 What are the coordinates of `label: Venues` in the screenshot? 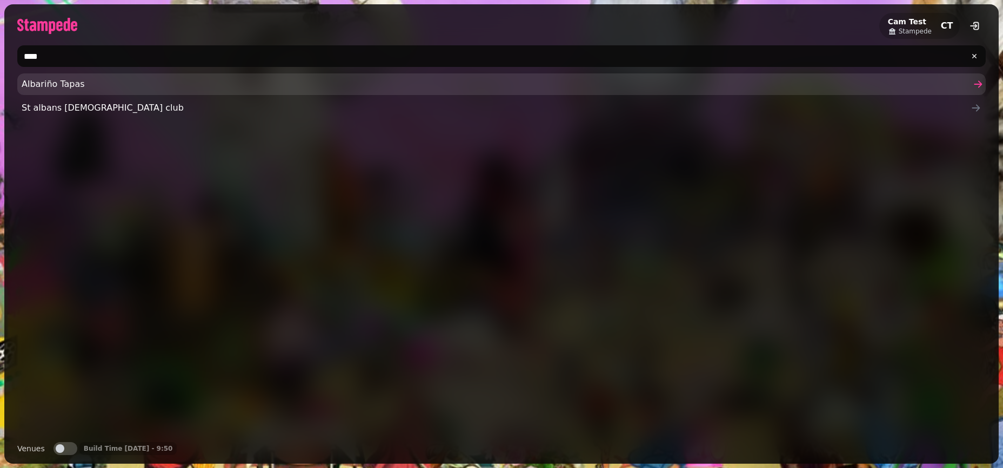 It's located at (31, 449).